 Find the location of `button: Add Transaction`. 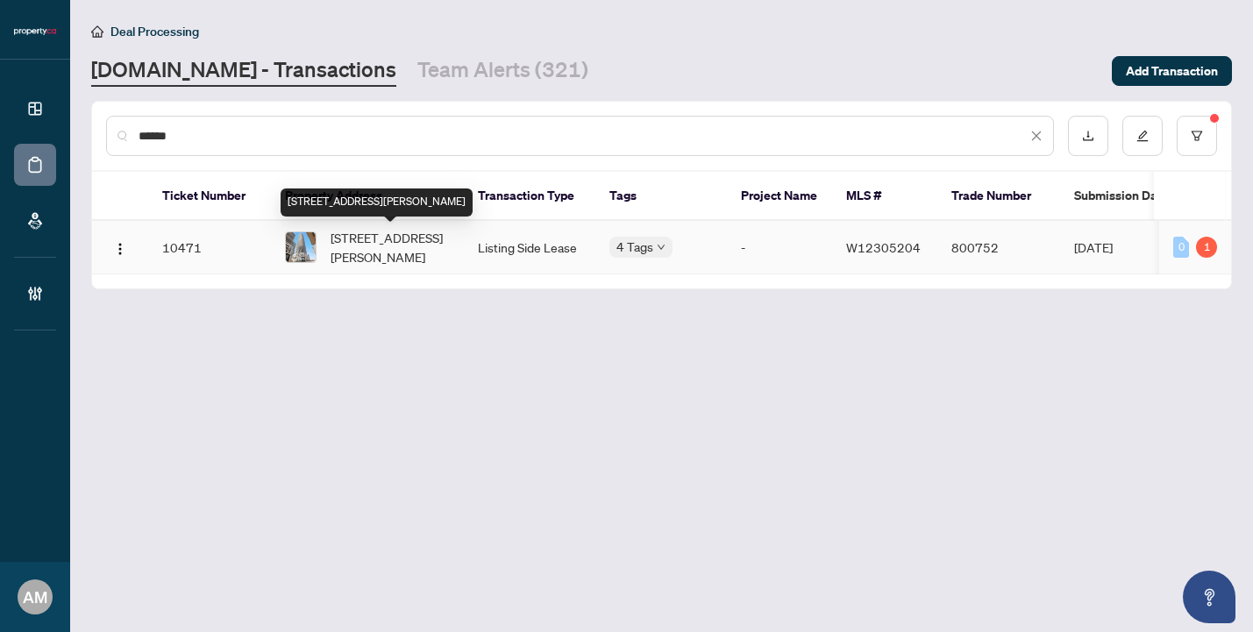

button: Add Transaction is located at coordinates (1171, 71).